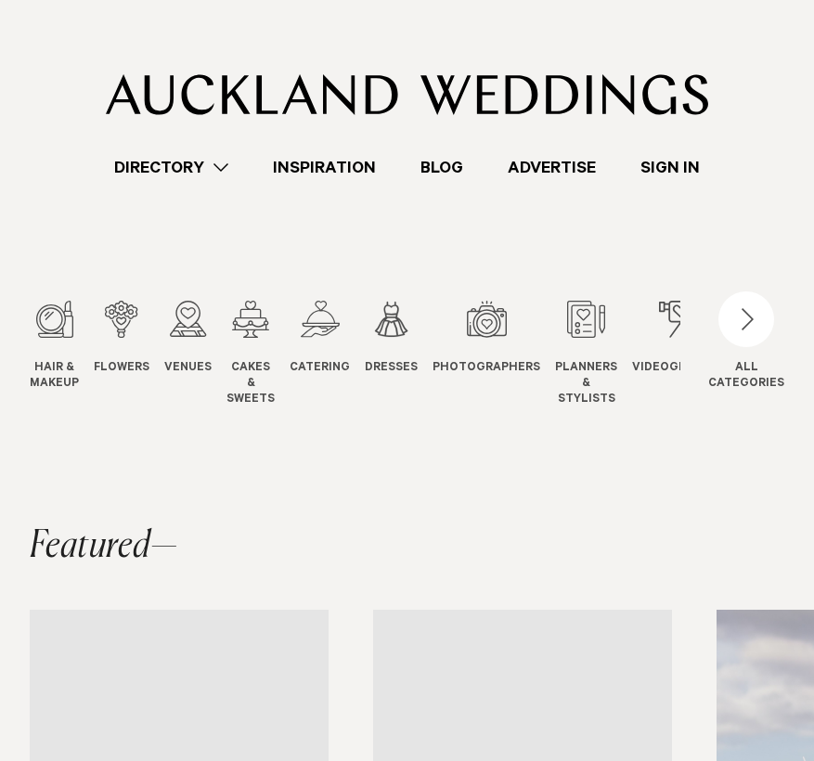 This screenshot has width=814, height=761. Describe the element at coordinates (104, 547) in the screenshot. I see `h2: Featured` at that location.